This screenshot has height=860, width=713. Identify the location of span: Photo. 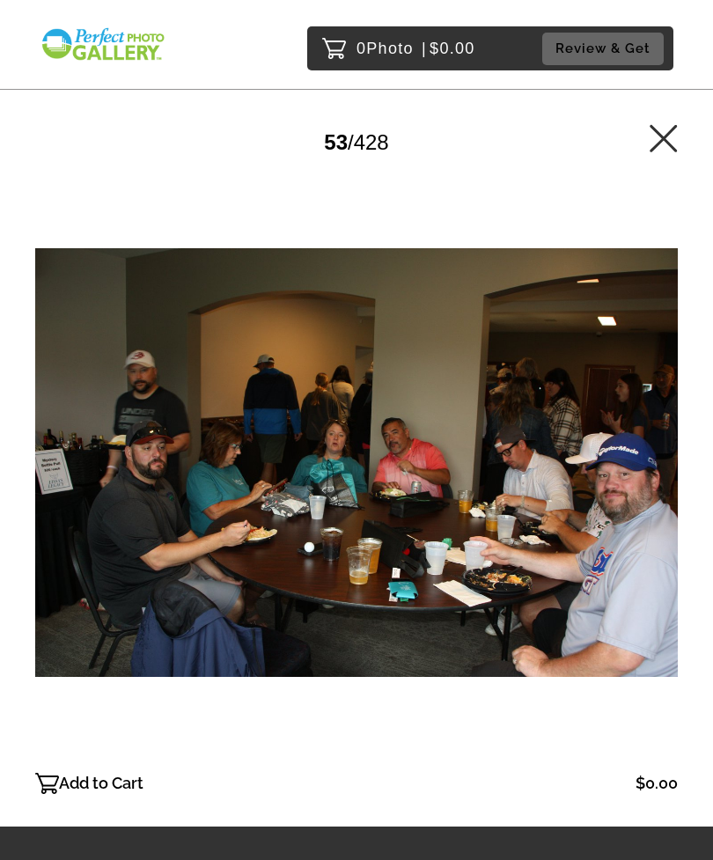
(390, 48).